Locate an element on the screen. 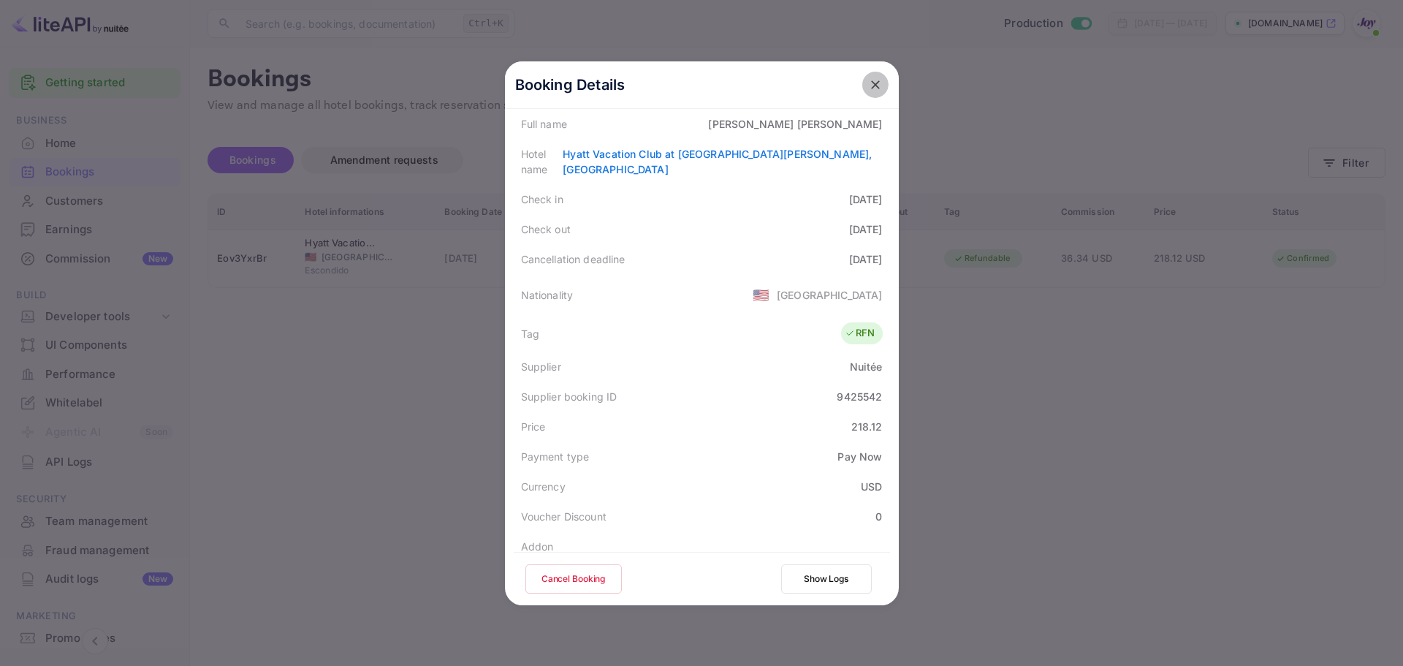 This screenshot has width=1403, height=666. div: Payment type is located at coordinates (555, 456).